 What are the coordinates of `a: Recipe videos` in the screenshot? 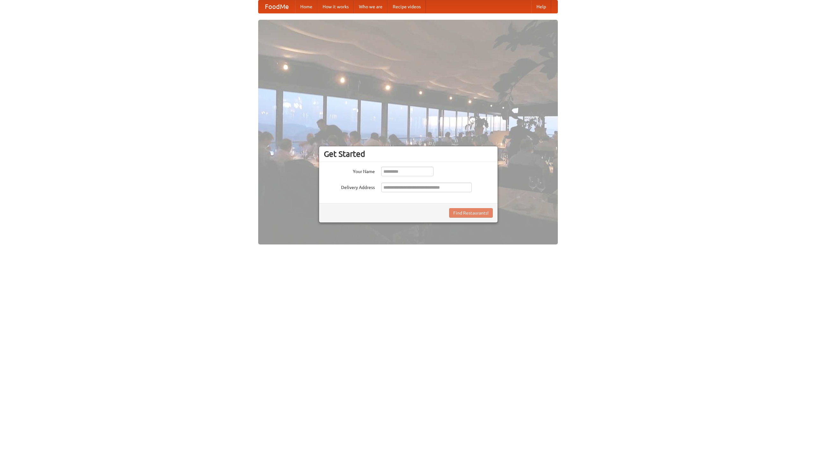 It's located at (407, 7).